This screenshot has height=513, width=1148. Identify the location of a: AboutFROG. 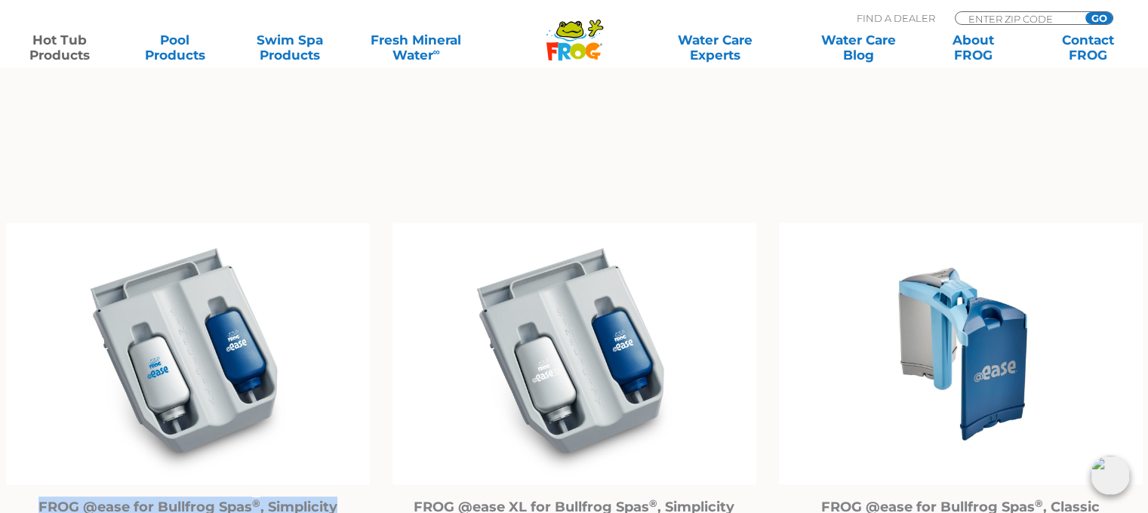
(973, 48).